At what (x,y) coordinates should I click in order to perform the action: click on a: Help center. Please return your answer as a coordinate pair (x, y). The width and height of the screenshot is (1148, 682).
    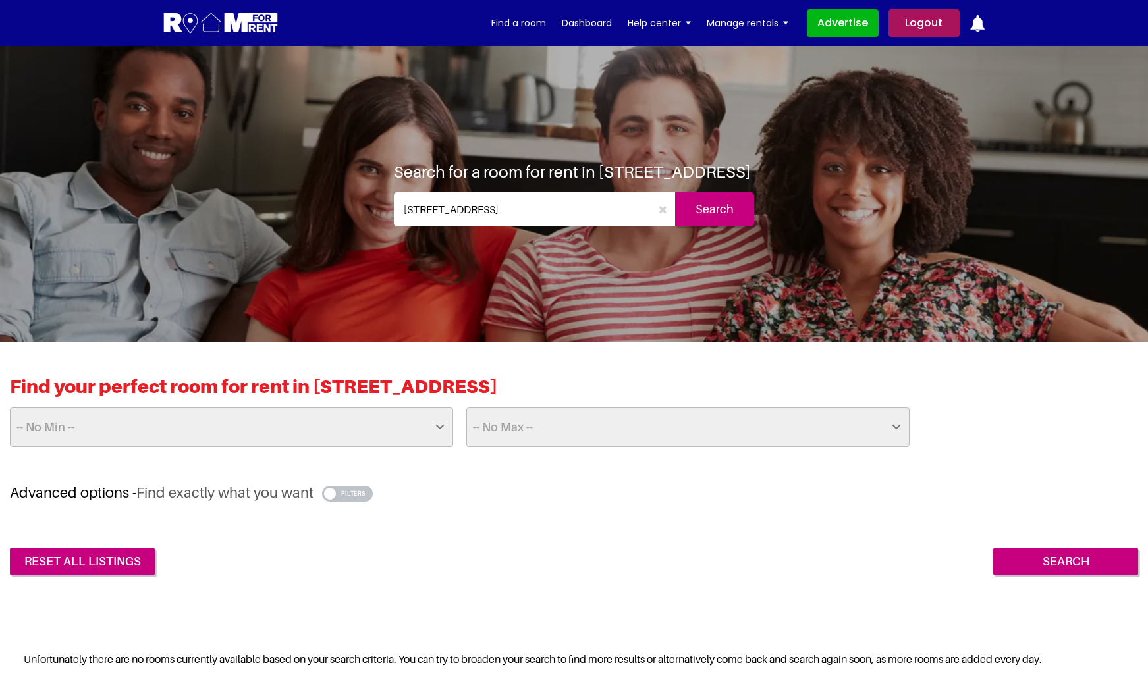
    Looking at the image, I should click on (659, 23).